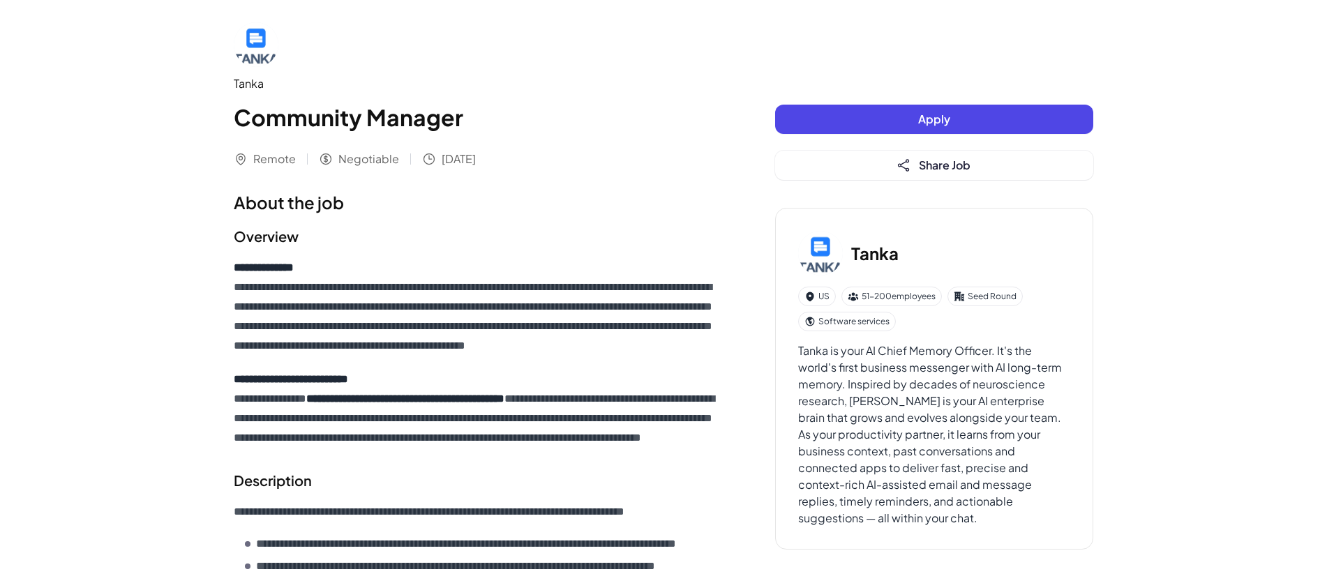 This screenshot has height=583, width=1327. What do you see at coordinates (476, 202) in the screenshot?
I see `h1: About the job` at bounding box center [476, 202].